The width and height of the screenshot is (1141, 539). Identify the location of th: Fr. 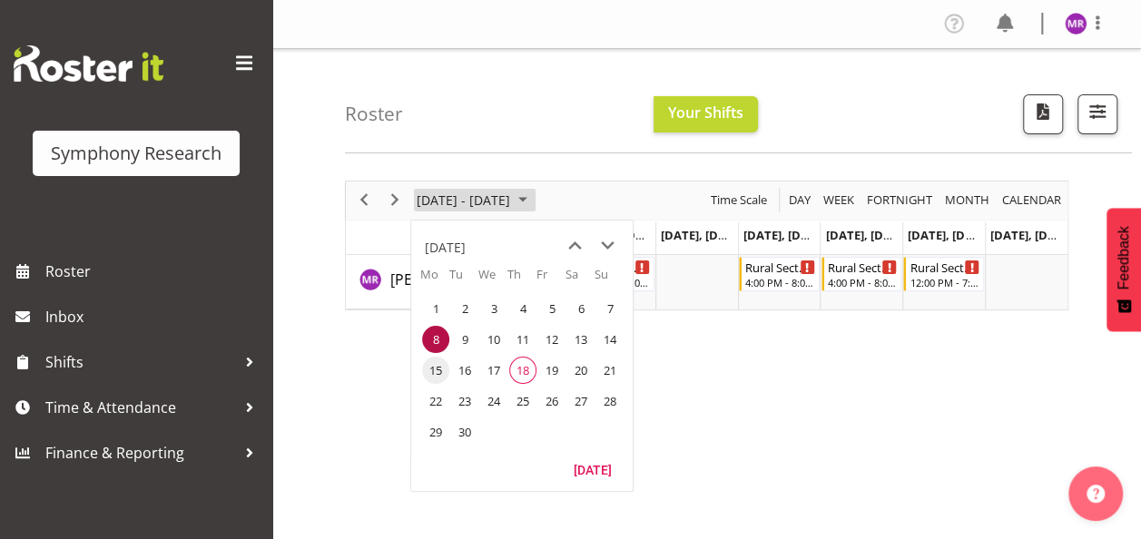
(551, 279).